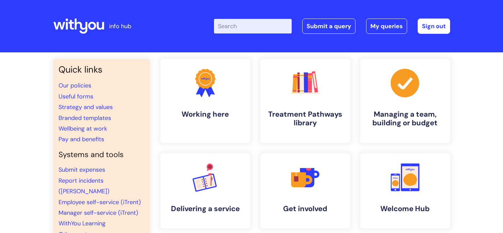 The height and width of the screenshot is (233, 503). I want to click on h4: Delivering a service, so click(206, 208).